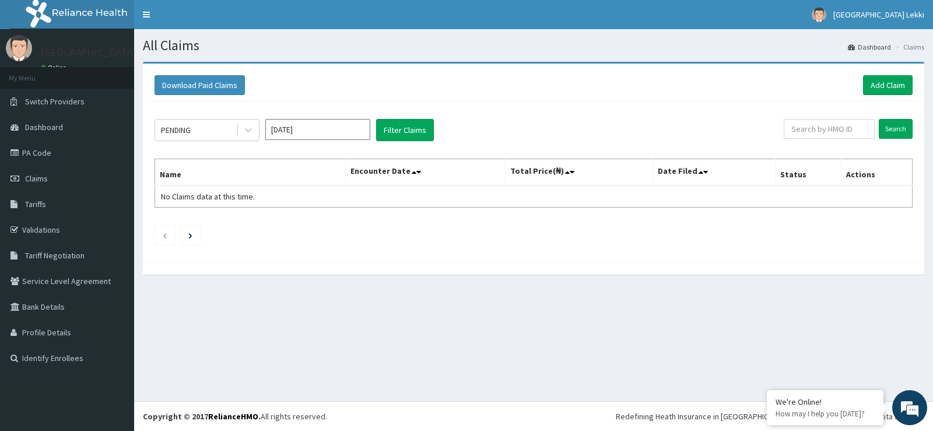 The height and width of the screenshot is (431, 933). I want to click on span: Dashboard, so click(44, 127).